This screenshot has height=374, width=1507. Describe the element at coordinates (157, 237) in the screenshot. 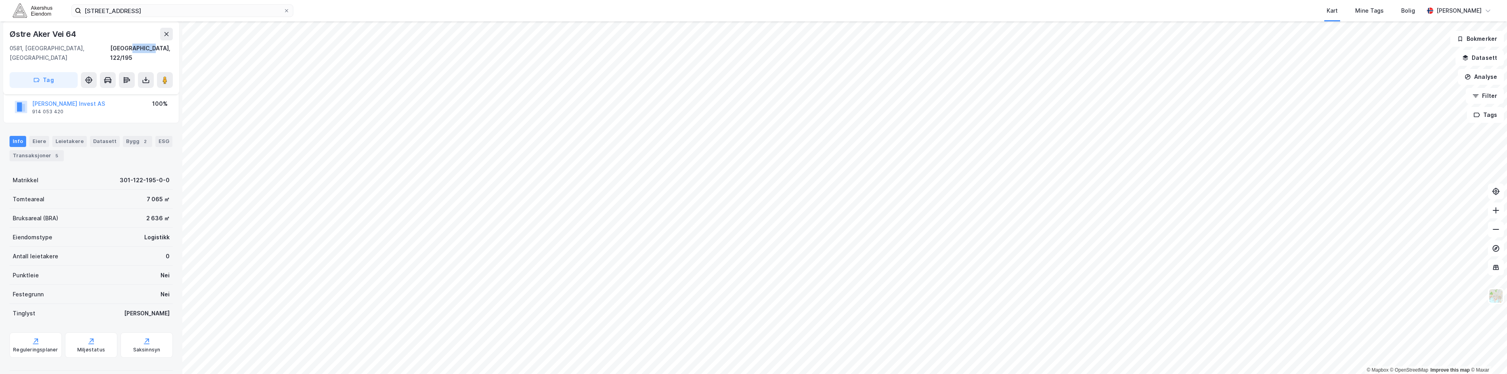

I see `div: Logistikk` at that location.